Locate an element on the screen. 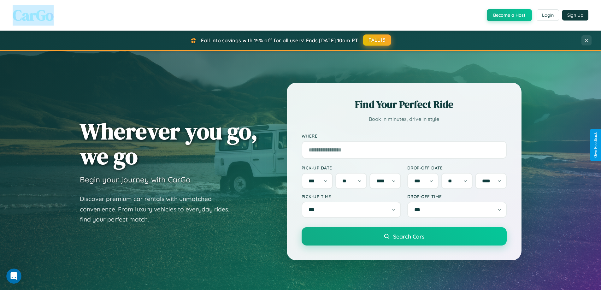 The height and width of the screenshot is (290, 601). button: Search Cars is located at coordinates (404, 236).